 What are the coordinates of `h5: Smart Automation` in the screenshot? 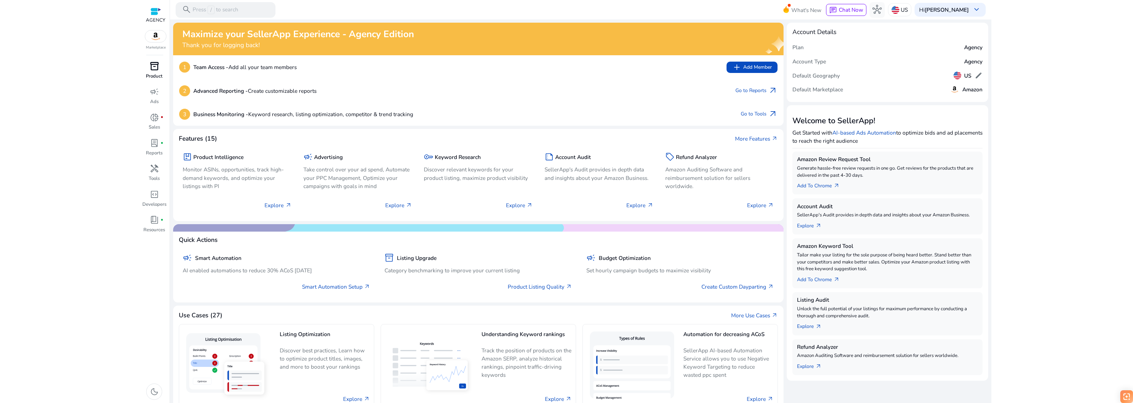 It's located at (218, 258).